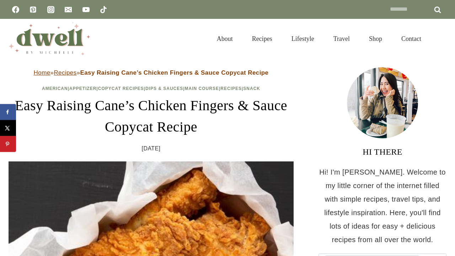  I want to click on a: Shop, so click(375, 39).